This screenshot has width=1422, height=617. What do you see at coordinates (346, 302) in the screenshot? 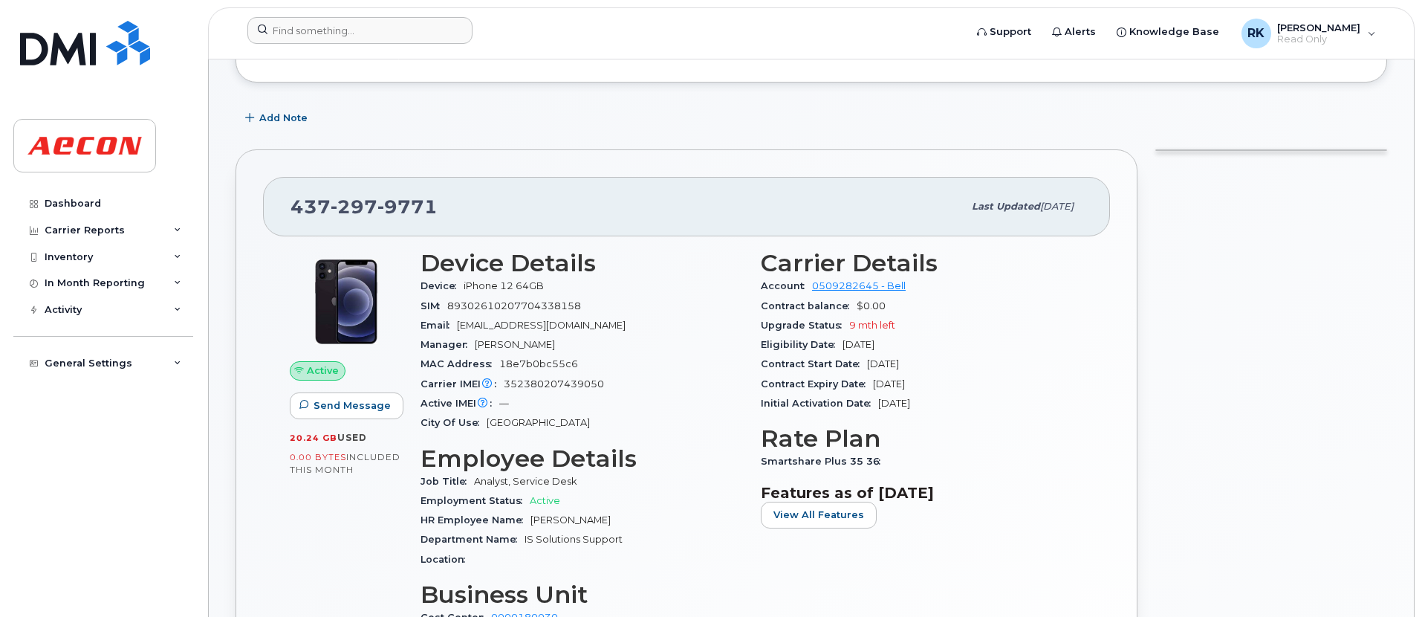
I see `img: iPhone_12.jpg` at bounding box center [346, 302].